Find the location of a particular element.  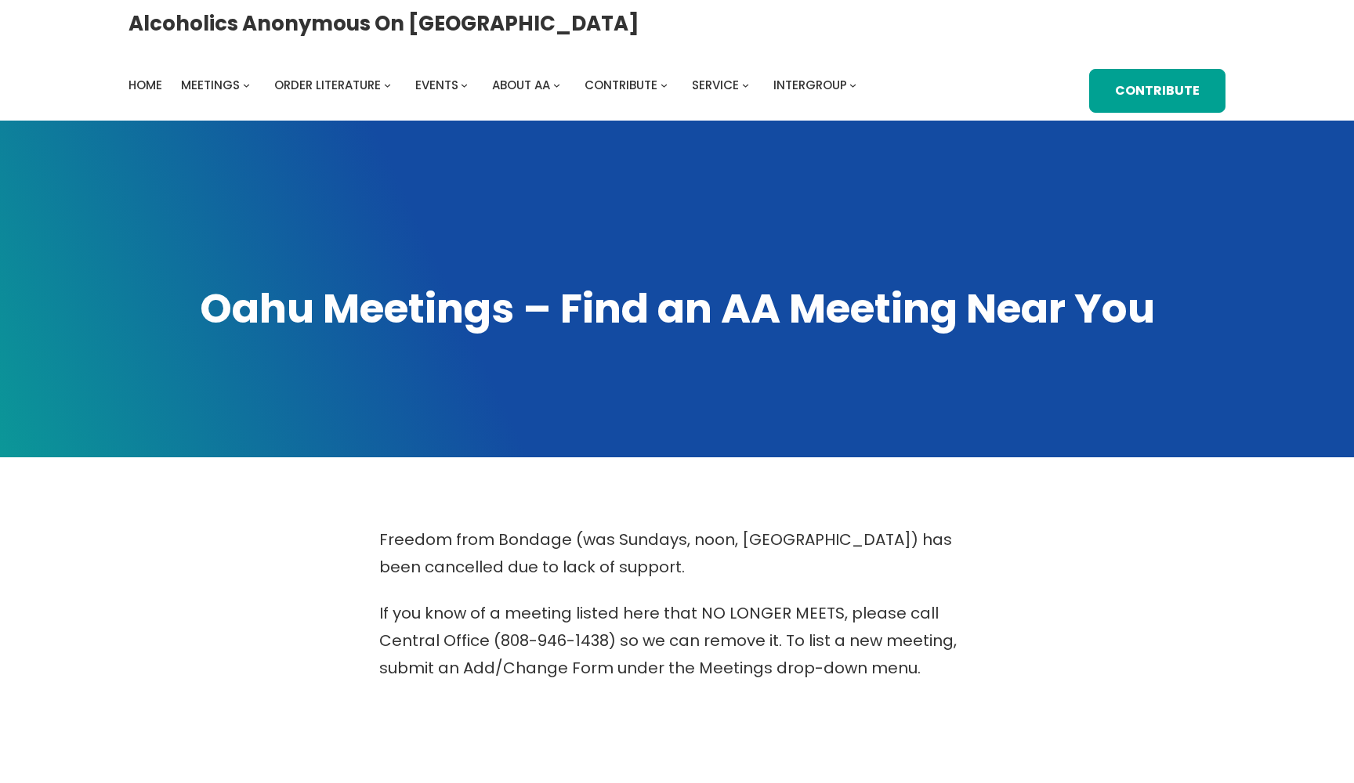

span: Home is located at coordinates (145, 85).